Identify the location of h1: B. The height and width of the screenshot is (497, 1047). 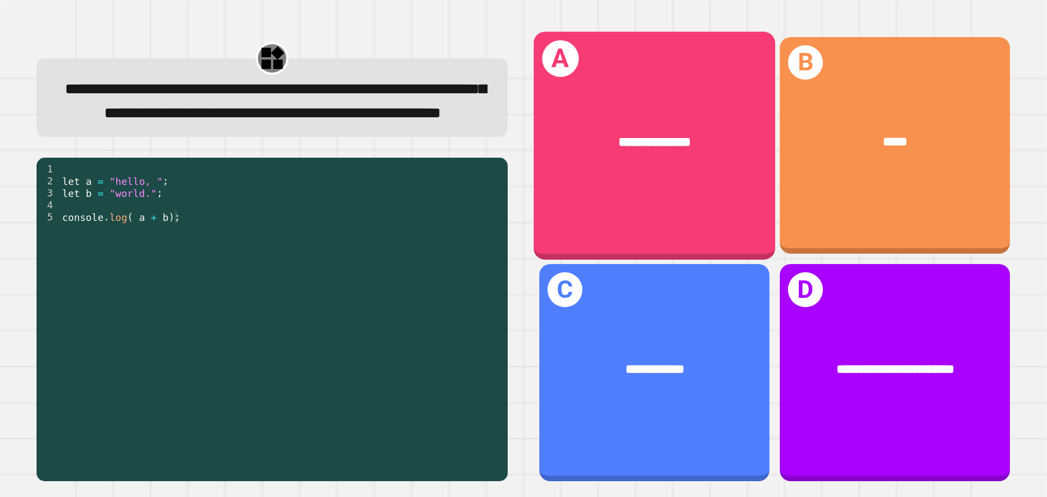
(806, 63).